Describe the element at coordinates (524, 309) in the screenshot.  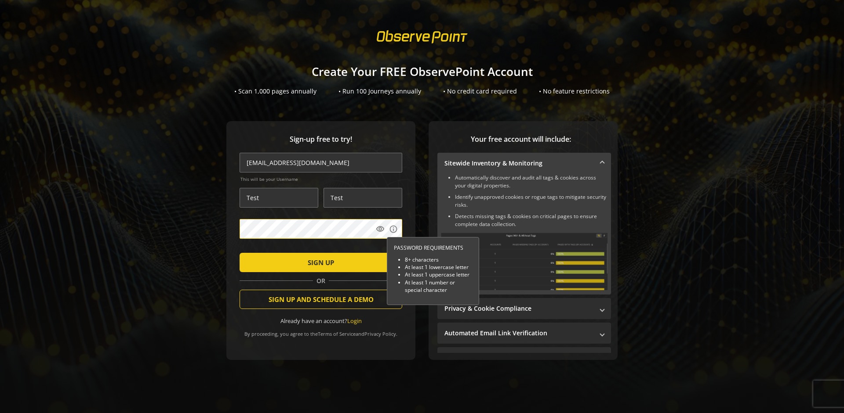
I see `mat-expansion-panel-header: Privacy & Cookie Compliance` at that location.